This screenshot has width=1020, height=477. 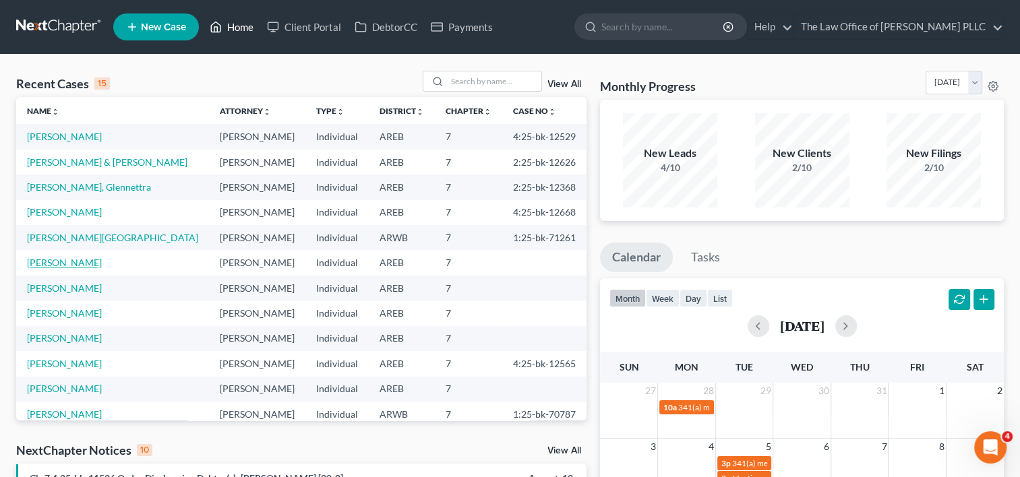 What do you see at coordinates (744, 367) in the screenshot?
I see `span: Tue` at bounding box center [744, 367].